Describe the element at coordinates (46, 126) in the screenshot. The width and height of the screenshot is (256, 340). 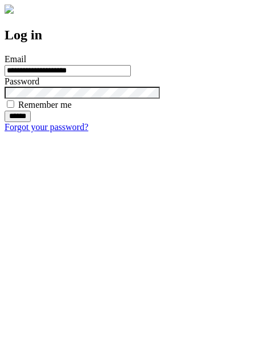
I see `a: Forgot your password?` at that location.